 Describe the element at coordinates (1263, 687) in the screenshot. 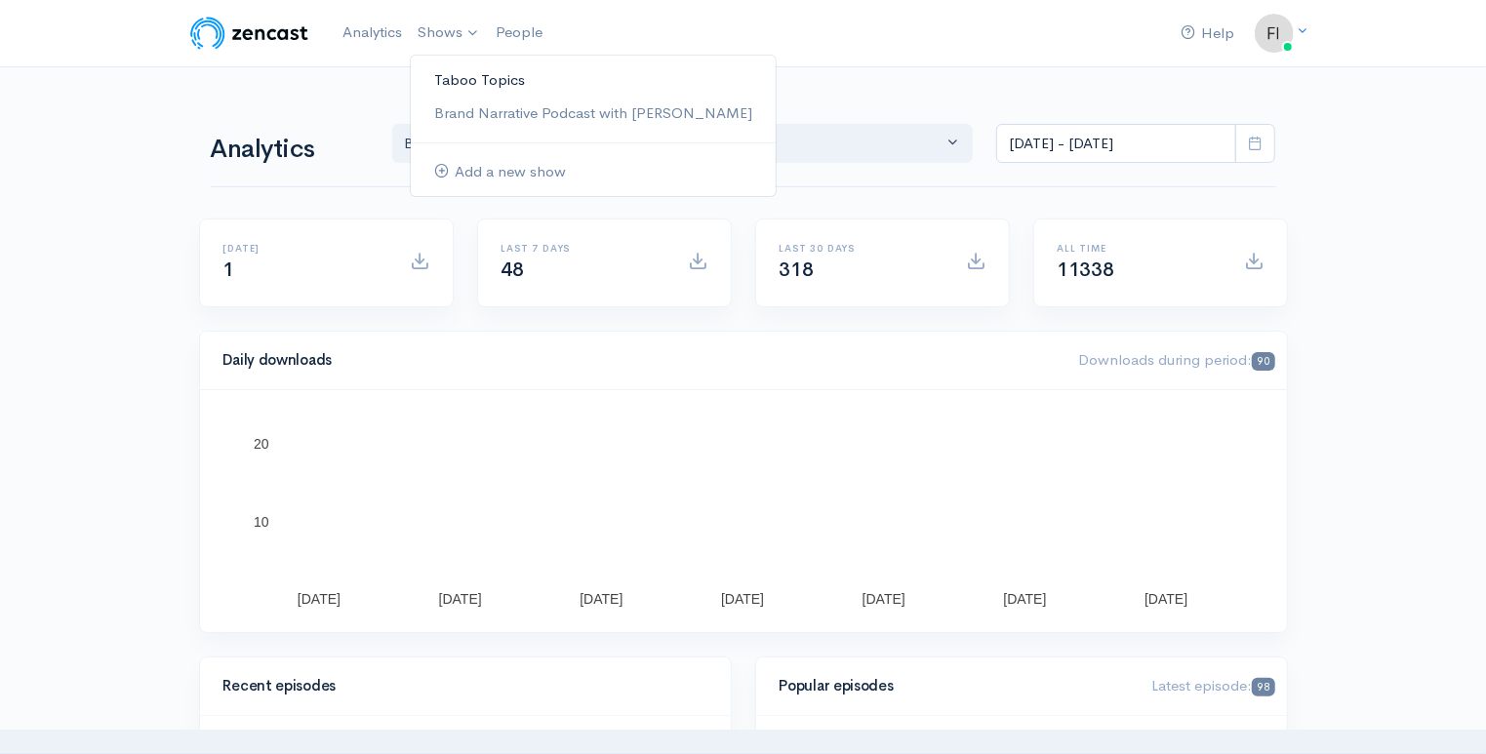

I see `span: 98` at that location.